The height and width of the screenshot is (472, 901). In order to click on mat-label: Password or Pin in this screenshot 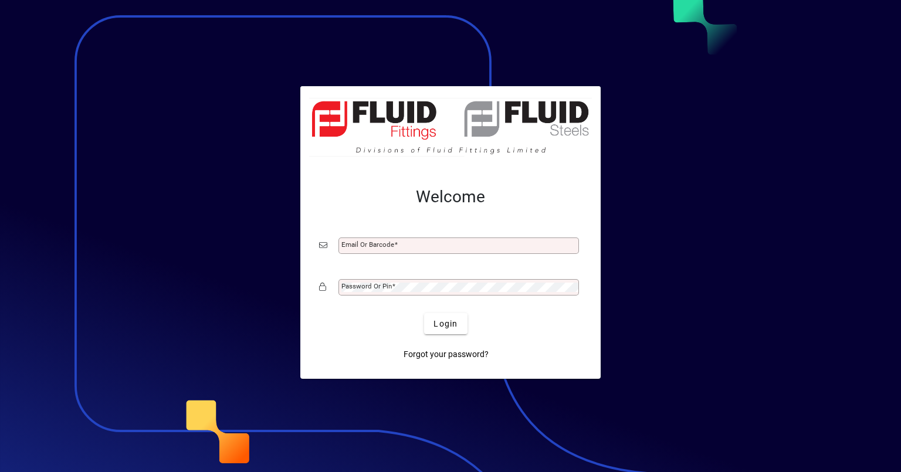, I will do `click(367, 286)`.